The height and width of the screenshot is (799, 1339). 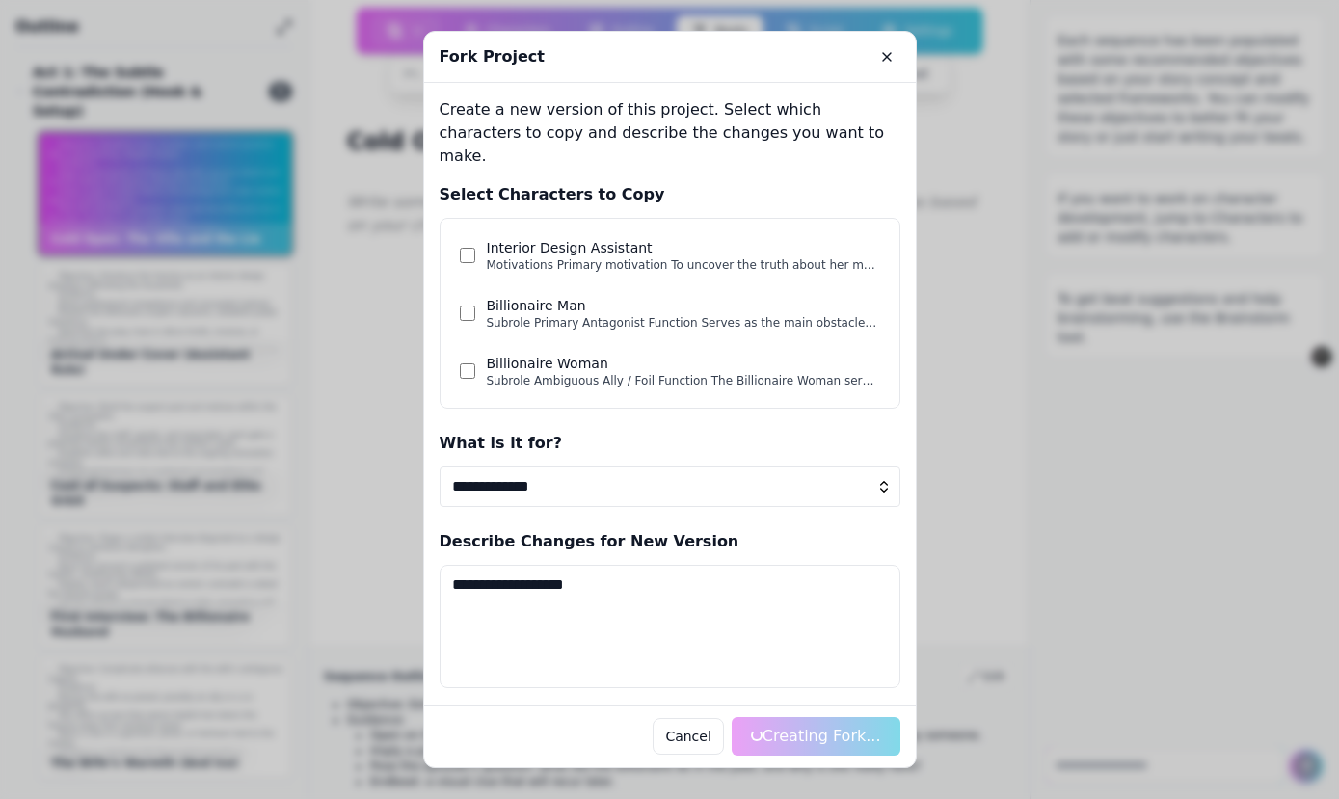 What do you see at coordinates (757, 736) in the screenshot?
I see `span: loading` at bounding box center [757, 736].